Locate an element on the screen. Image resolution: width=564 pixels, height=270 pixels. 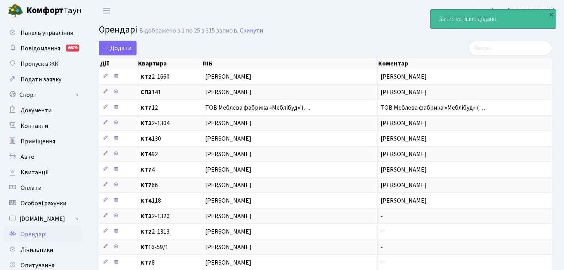
input: Пошук... is located at coordinates (510, 48).